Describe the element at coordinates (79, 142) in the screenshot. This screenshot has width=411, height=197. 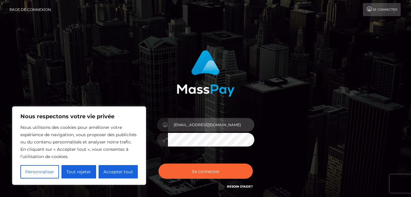
I see `font: Nous utilisons des cookies pour améliorer votre expérience de navigation, vous proposer des publi...` at that location.